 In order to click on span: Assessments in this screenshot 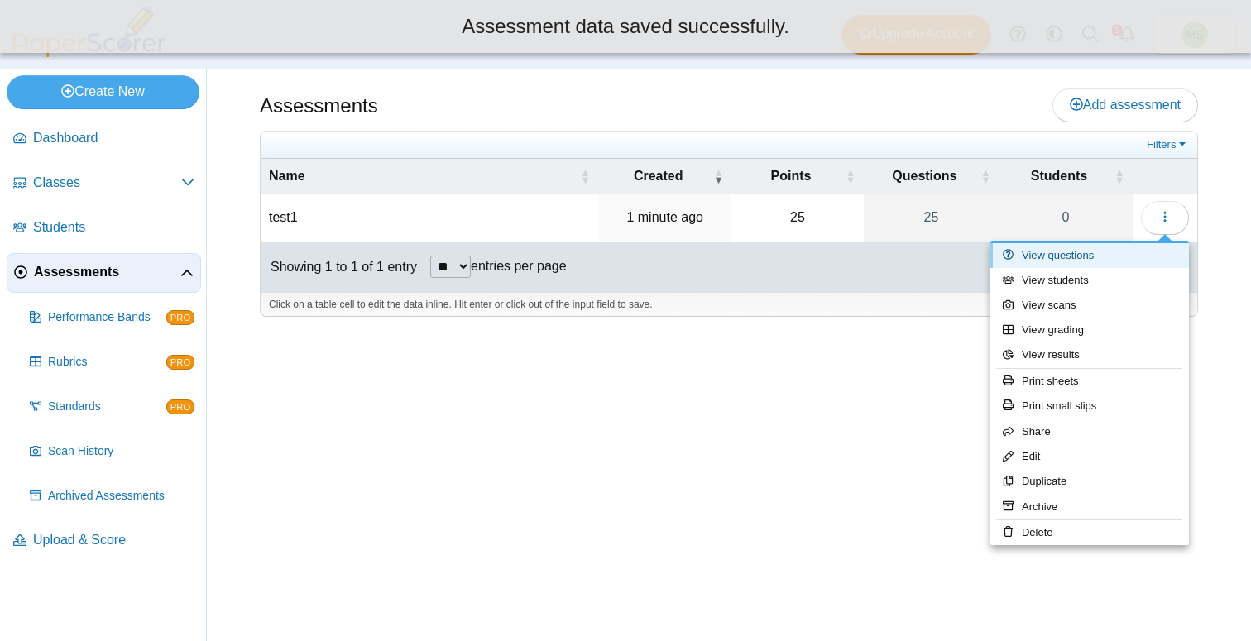, I will do `click(107, 272)`.